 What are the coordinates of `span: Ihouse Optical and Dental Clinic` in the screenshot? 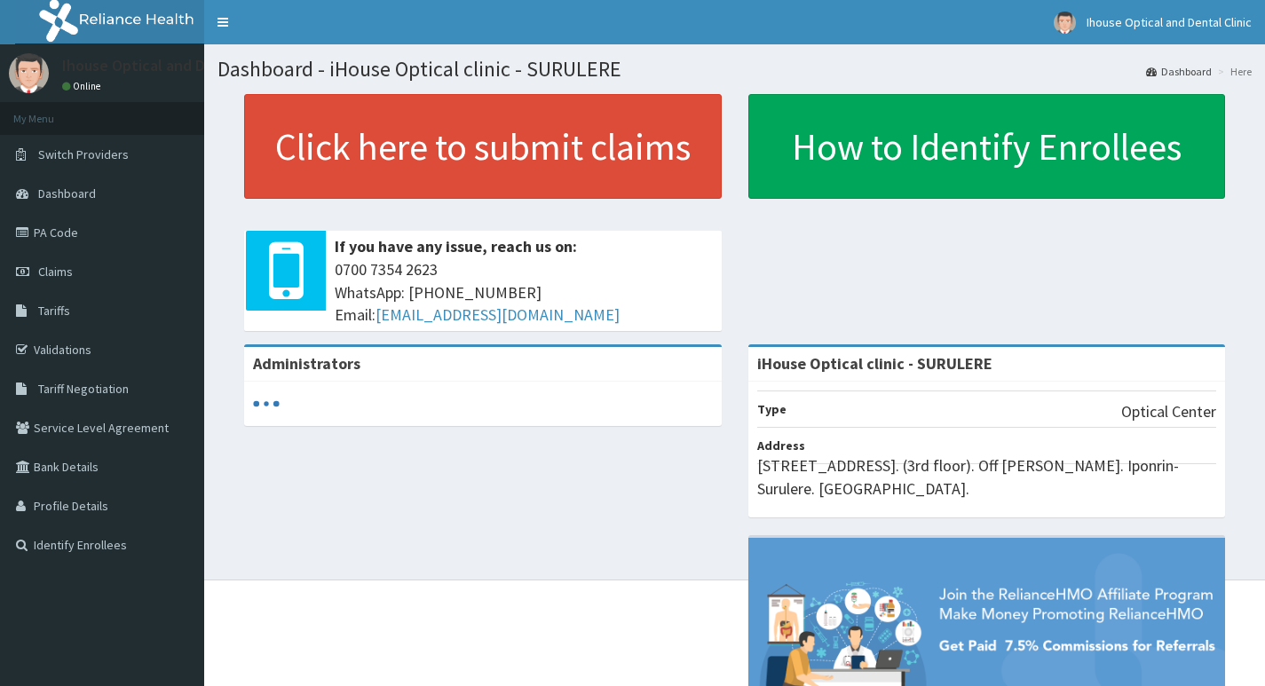 It's located at (1169, 22).